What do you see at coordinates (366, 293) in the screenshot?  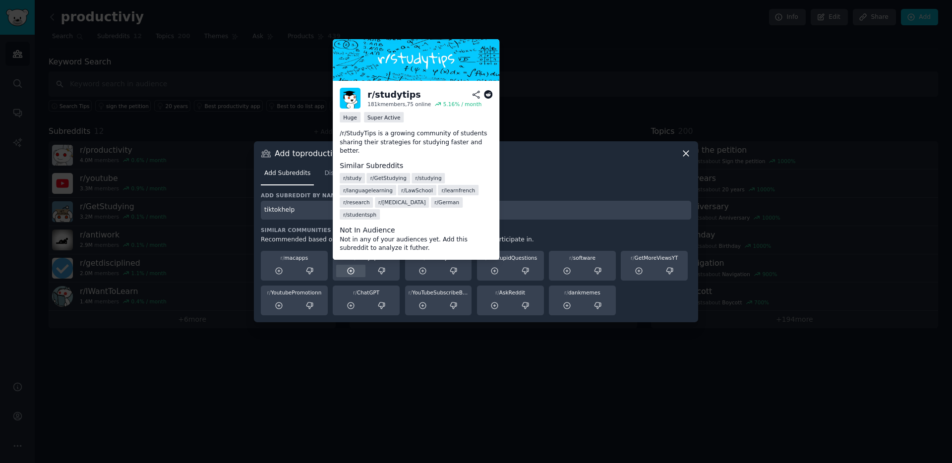 I see `div: ChatGPT` at bounding box center [366, 293].